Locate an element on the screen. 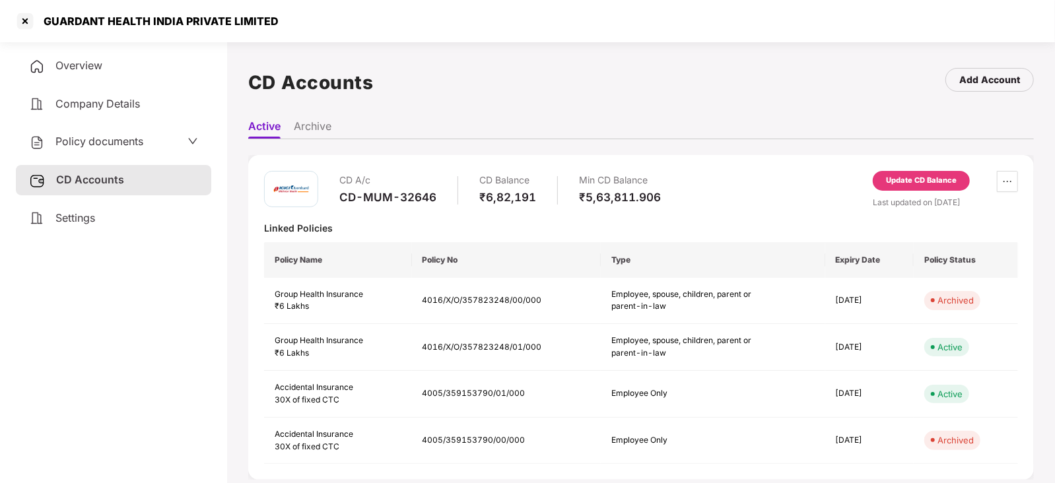 The height and width of the screenshot is (483, 1055). img: icici.png is located at coordinates (291, 189).